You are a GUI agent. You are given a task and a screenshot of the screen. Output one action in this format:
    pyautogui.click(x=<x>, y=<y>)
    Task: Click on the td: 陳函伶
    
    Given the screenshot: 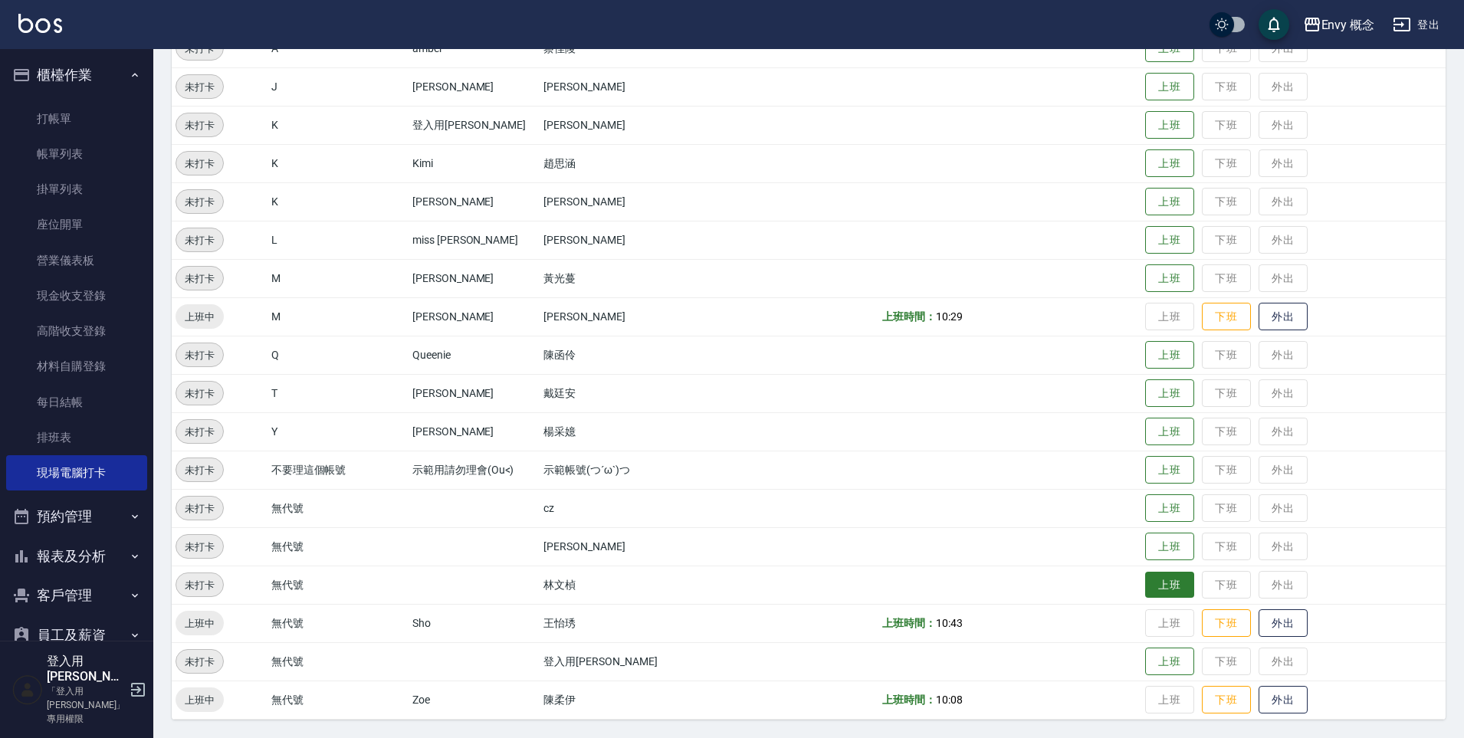 What is the action you would take?
    pyautogui.click(x=643, y=355)
    